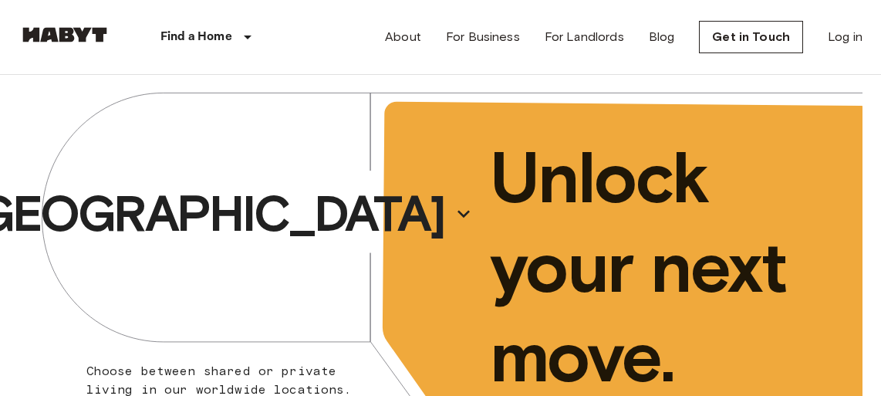 This screenshot has width=881, height=396. What do you see at coordinates (662, 37) in the screenshot?
I see `a: Blog` at bounding box center [662, 37].